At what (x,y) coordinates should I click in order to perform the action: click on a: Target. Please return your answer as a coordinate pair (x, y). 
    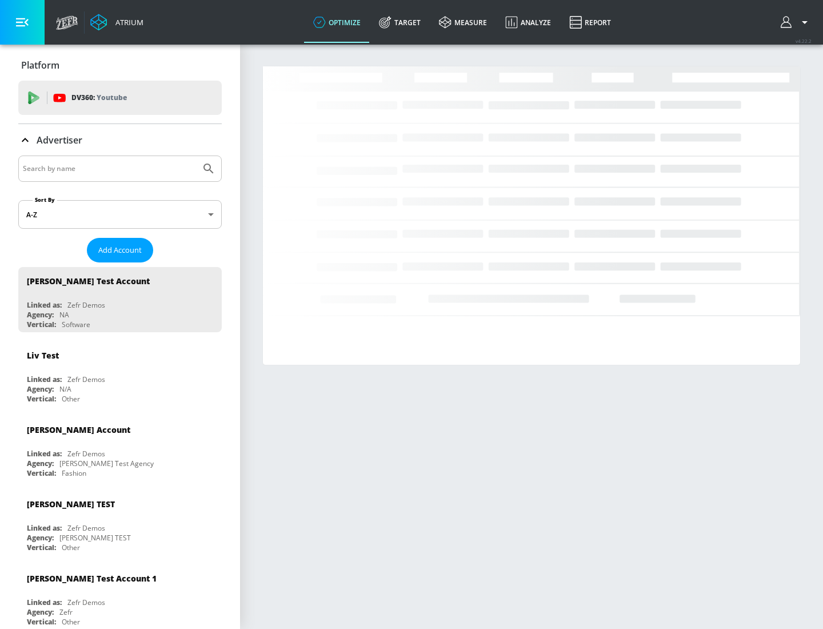
    Looking at the image, I should click on (400, 22).